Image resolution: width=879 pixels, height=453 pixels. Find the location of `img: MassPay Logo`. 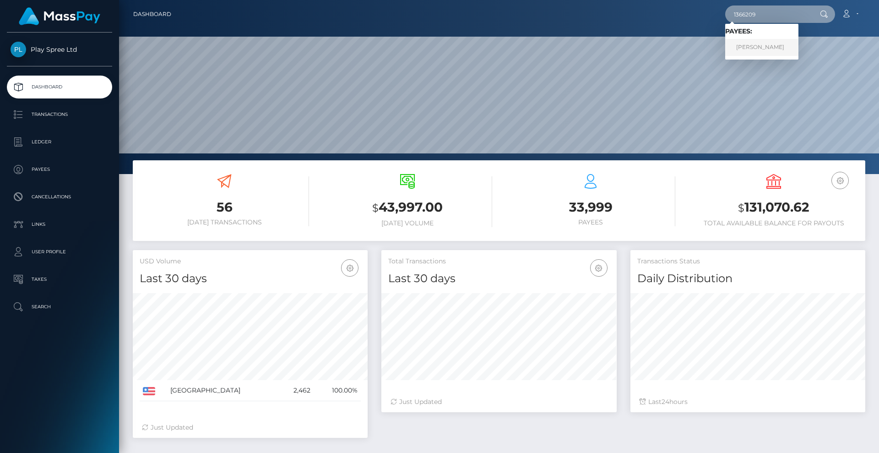

img: MassPay Logo is located at coordinates (60, 16).